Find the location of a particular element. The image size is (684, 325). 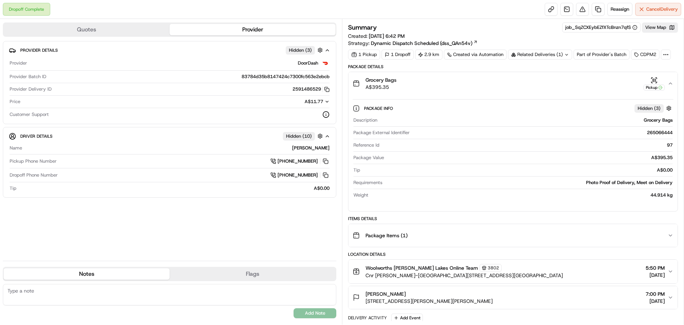

span: Weight is located at coordinates (361, 195).